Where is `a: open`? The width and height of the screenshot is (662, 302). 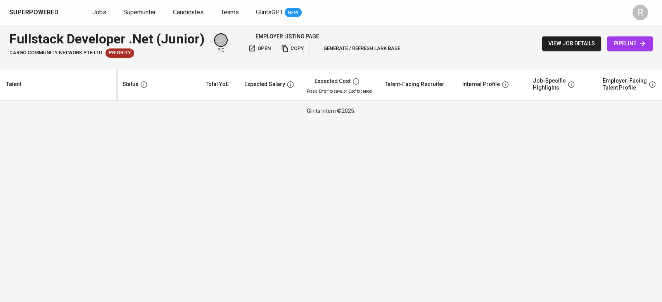 a: open is located at coordinates (260, 49).